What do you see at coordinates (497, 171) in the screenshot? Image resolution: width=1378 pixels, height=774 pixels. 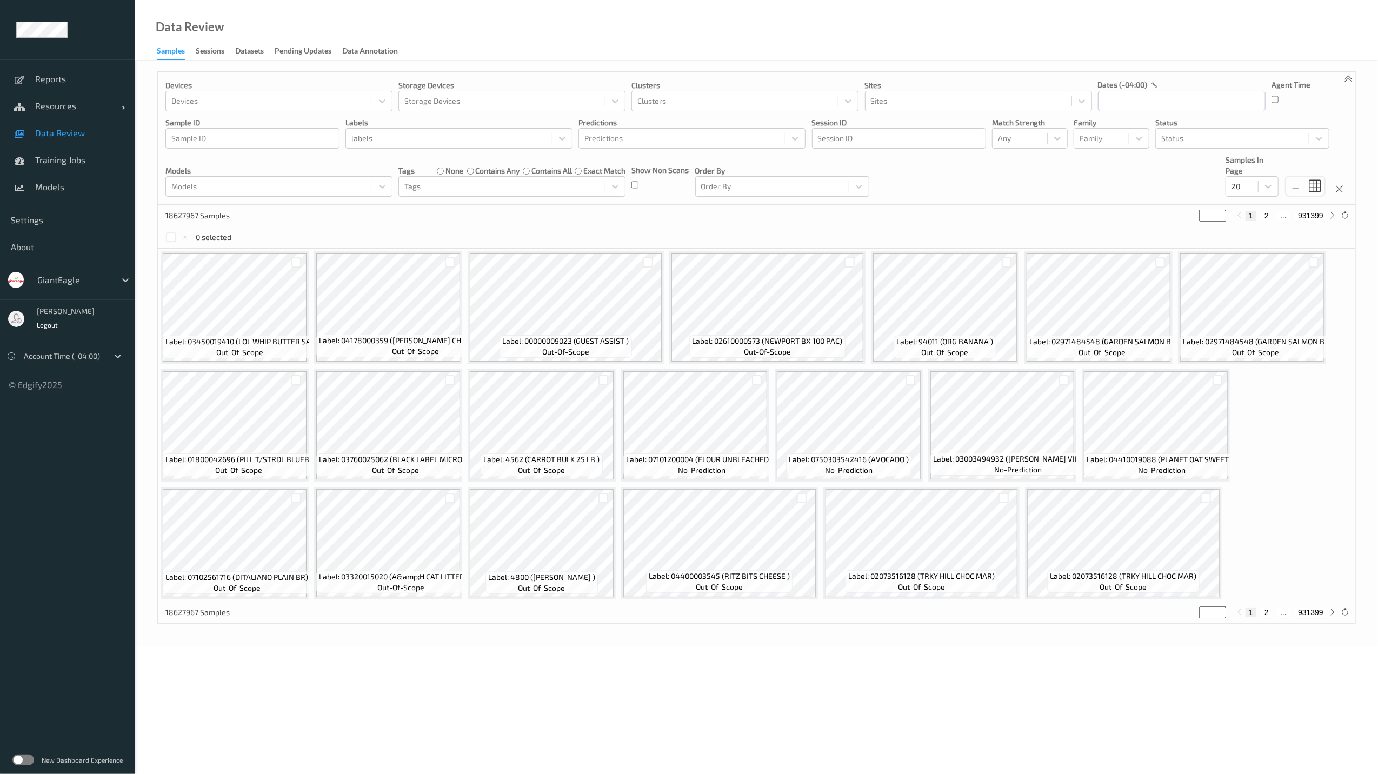 I see `label: contains any` at bounding box center [497, 171].